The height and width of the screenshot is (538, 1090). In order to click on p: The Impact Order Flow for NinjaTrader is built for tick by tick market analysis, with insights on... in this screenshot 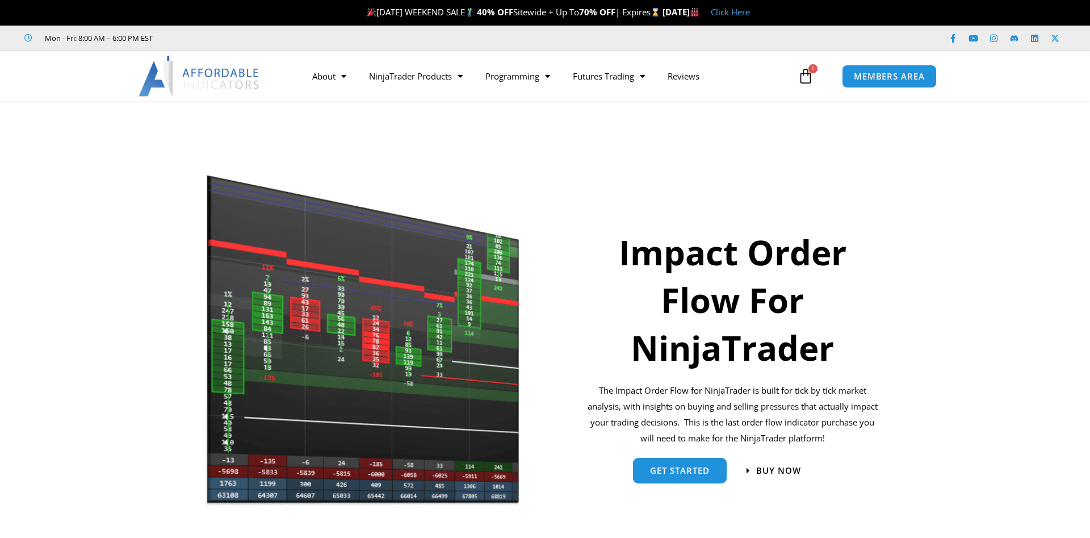, I will do `click(733, 414)`.